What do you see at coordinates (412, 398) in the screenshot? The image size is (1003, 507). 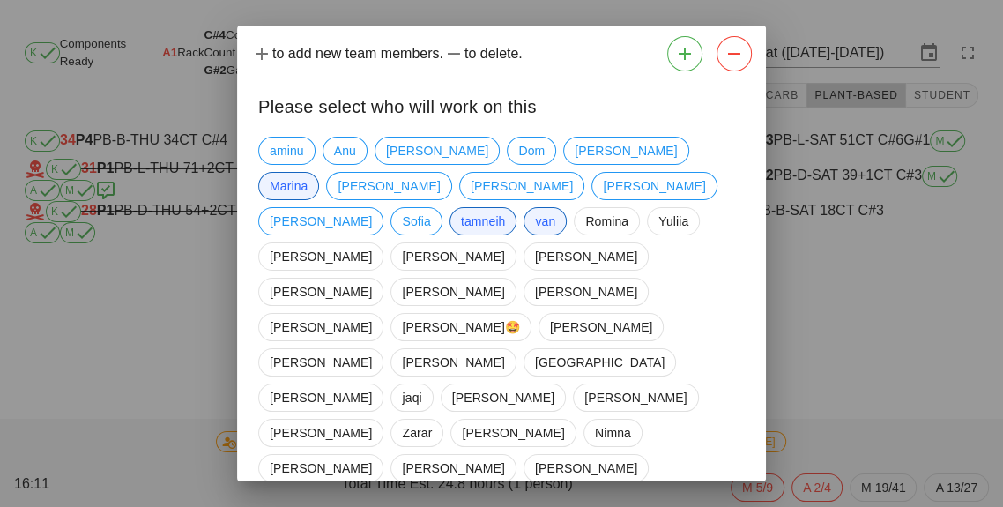 I see `span: jaqi` at bounding box center [412, 398].